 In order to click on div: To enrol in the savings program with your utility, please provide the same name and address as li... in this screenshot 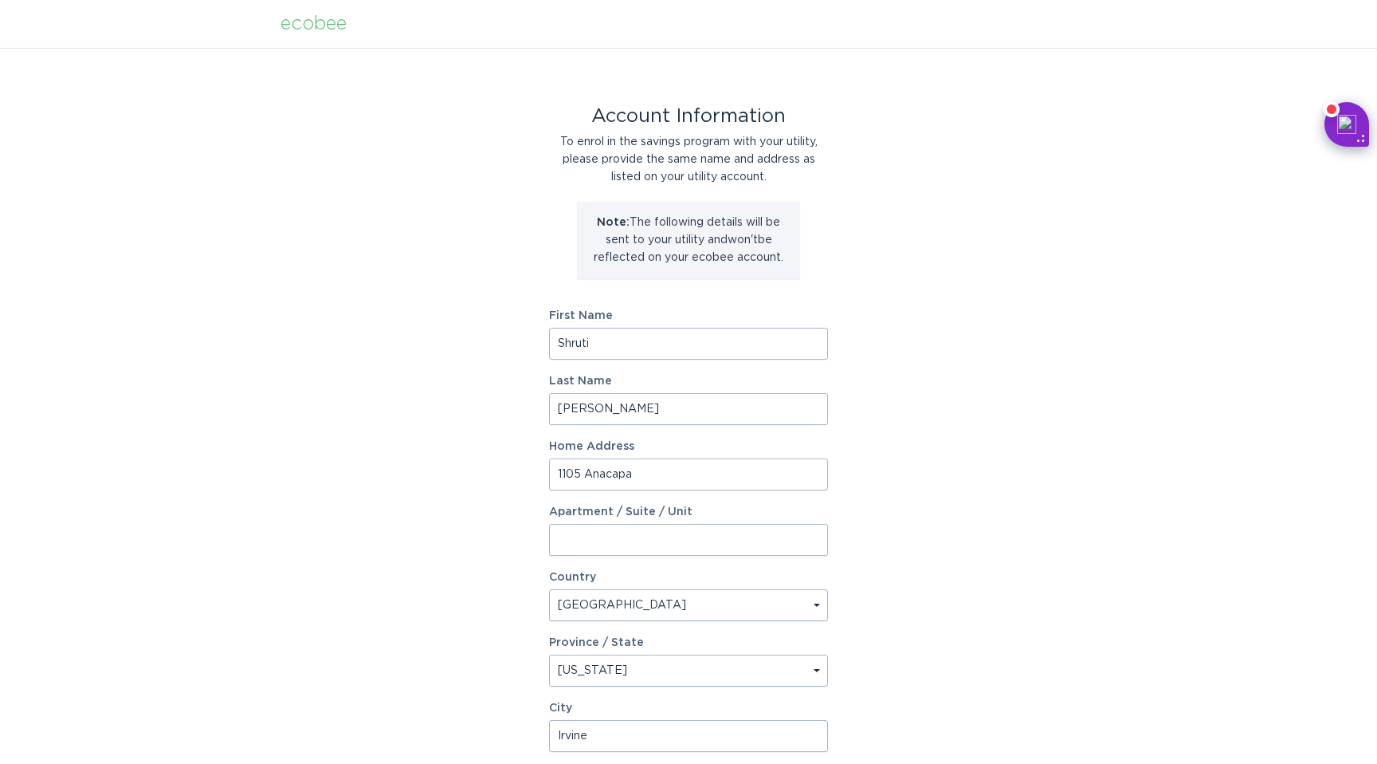, I will do `click(689, 159)`.